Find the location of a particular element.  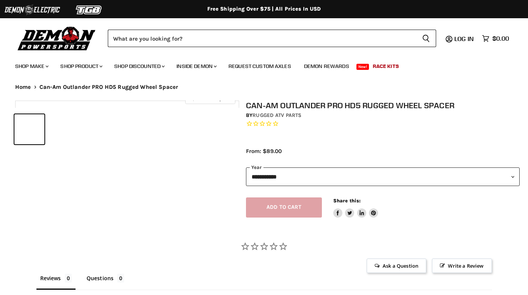

select: year is located at coordinates (383, 176).